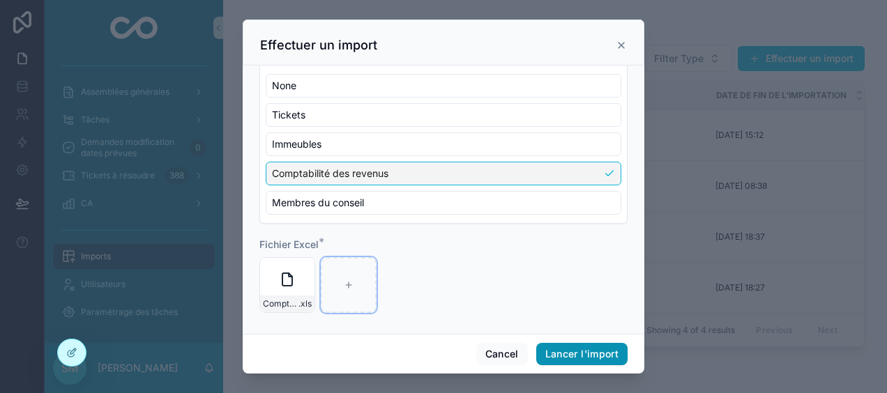  What do you see at coordinates (289, 244) in the screenshot?
I see `span: Fichier Excel` at bounding box center [289, 244].